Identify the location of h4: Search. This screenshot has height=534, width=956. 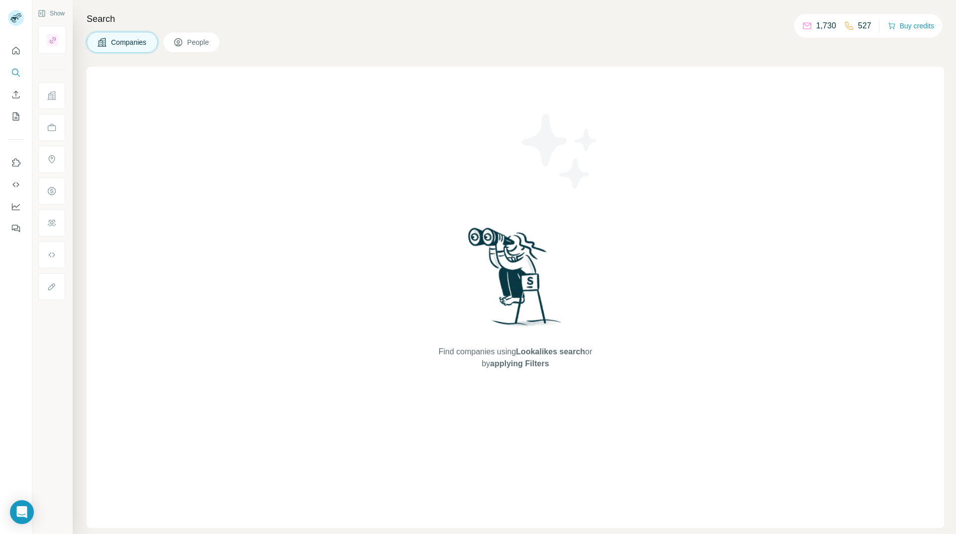
(516, 19).